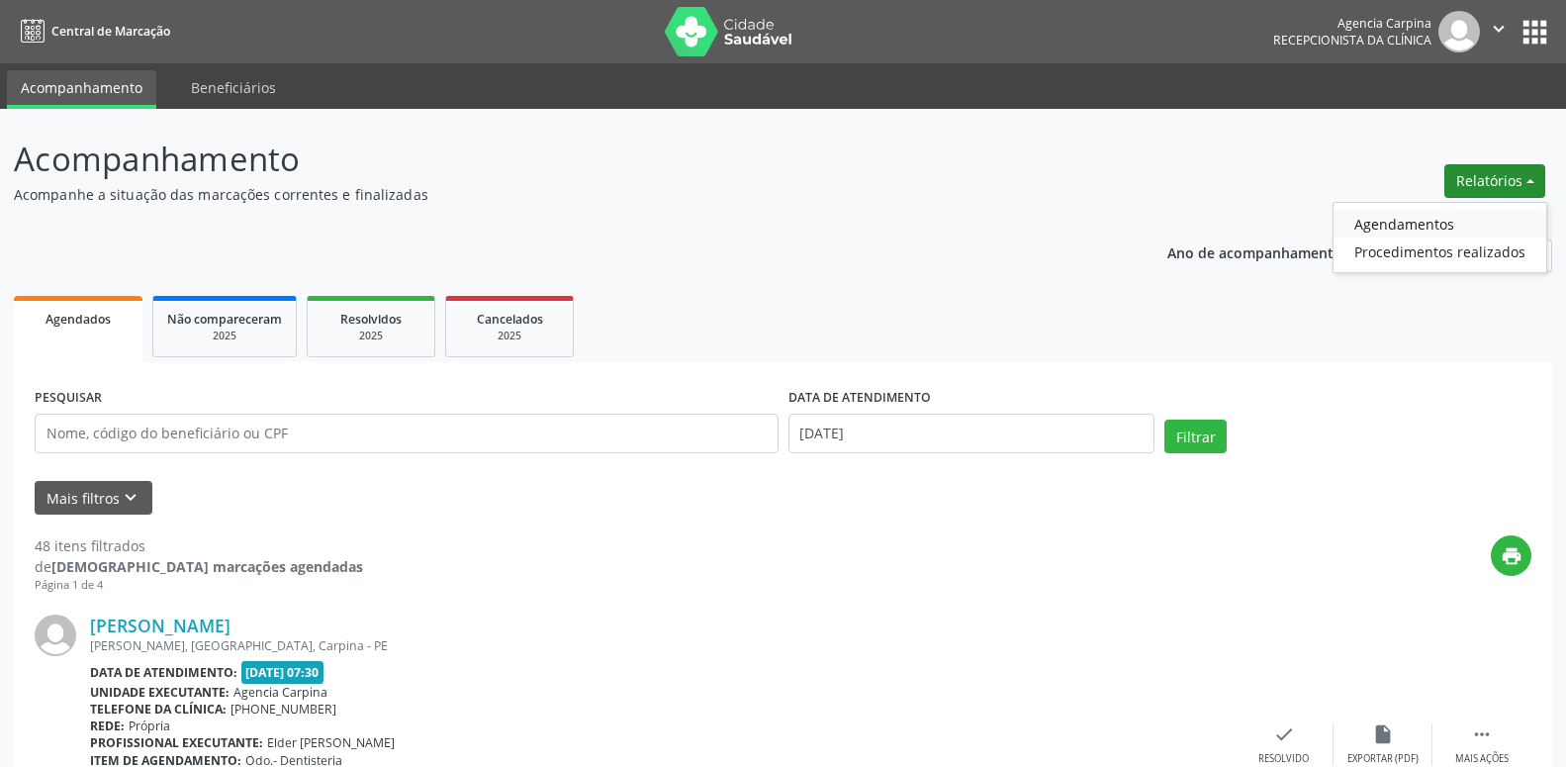 The height and width of the screenshot is (767, 1566). Describe the element at coordinates (407, 433) in the screenshot. I see `input: Nome, código do beneficiário ou CPF` at that location.